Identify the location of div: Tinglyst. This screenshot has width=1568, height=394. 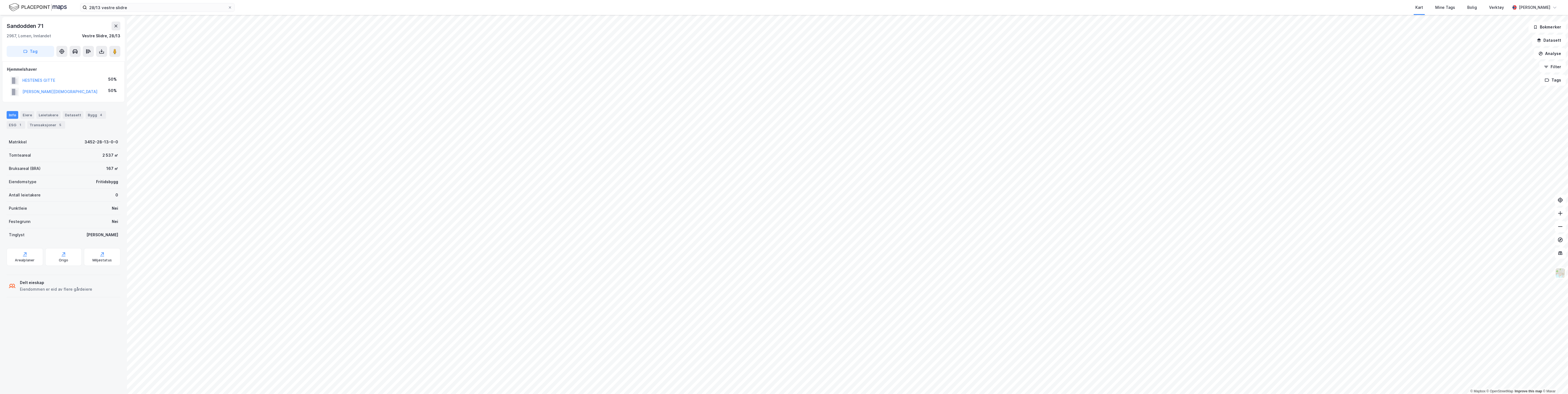
(17, 235).